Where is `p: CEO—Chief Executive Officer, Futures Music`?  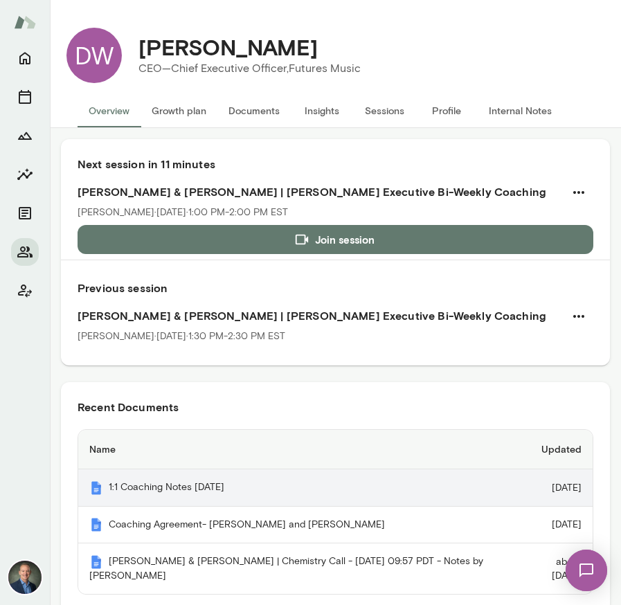
p: CEO—Chief Executive Officer, Futures Music is located at coordinates (249, 69).